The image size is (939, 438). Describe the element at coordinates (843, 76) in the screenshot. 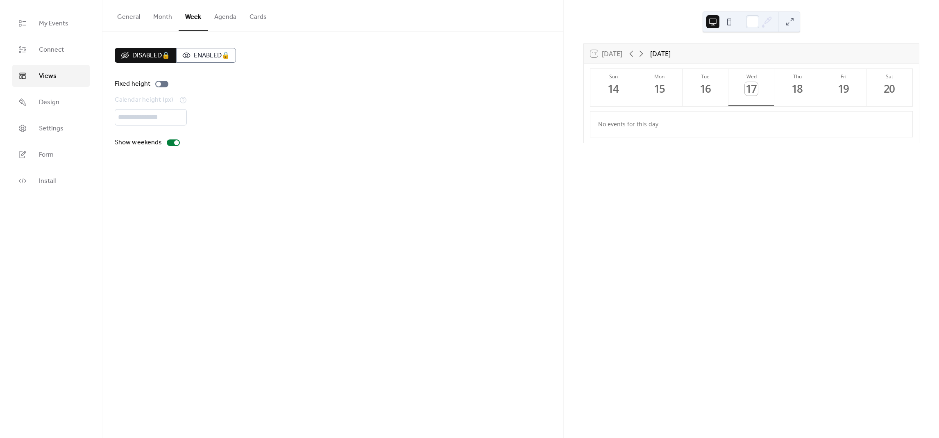

I see `div: Fri` at that location.